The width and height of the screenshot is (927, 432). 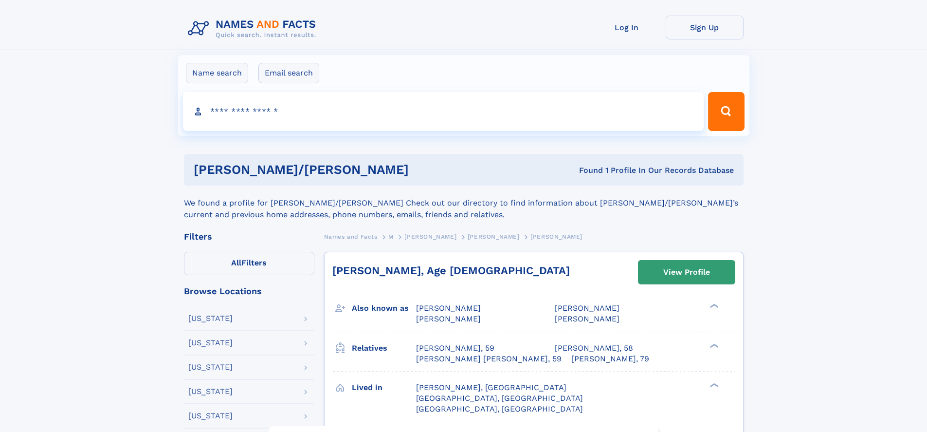 What do you see at coordinates (687, 272) in the screenshot?
I see `div: View Profile` at bounding box center [687, 272].